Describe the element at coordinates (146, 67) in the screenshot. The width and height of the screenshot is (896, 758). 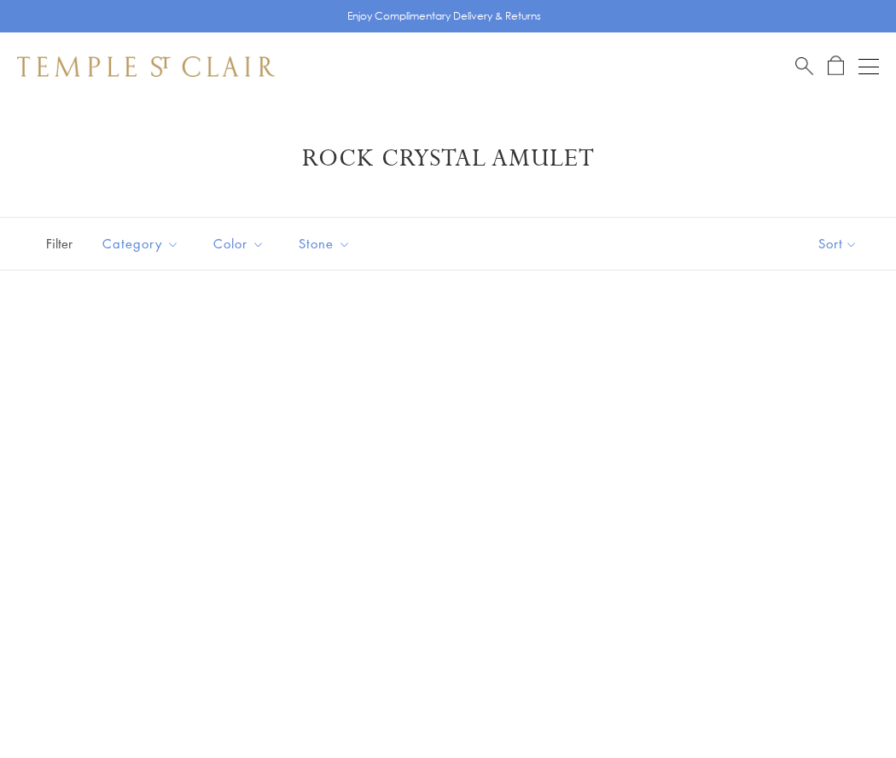
I see `img: Temple St. Clair` at that location.